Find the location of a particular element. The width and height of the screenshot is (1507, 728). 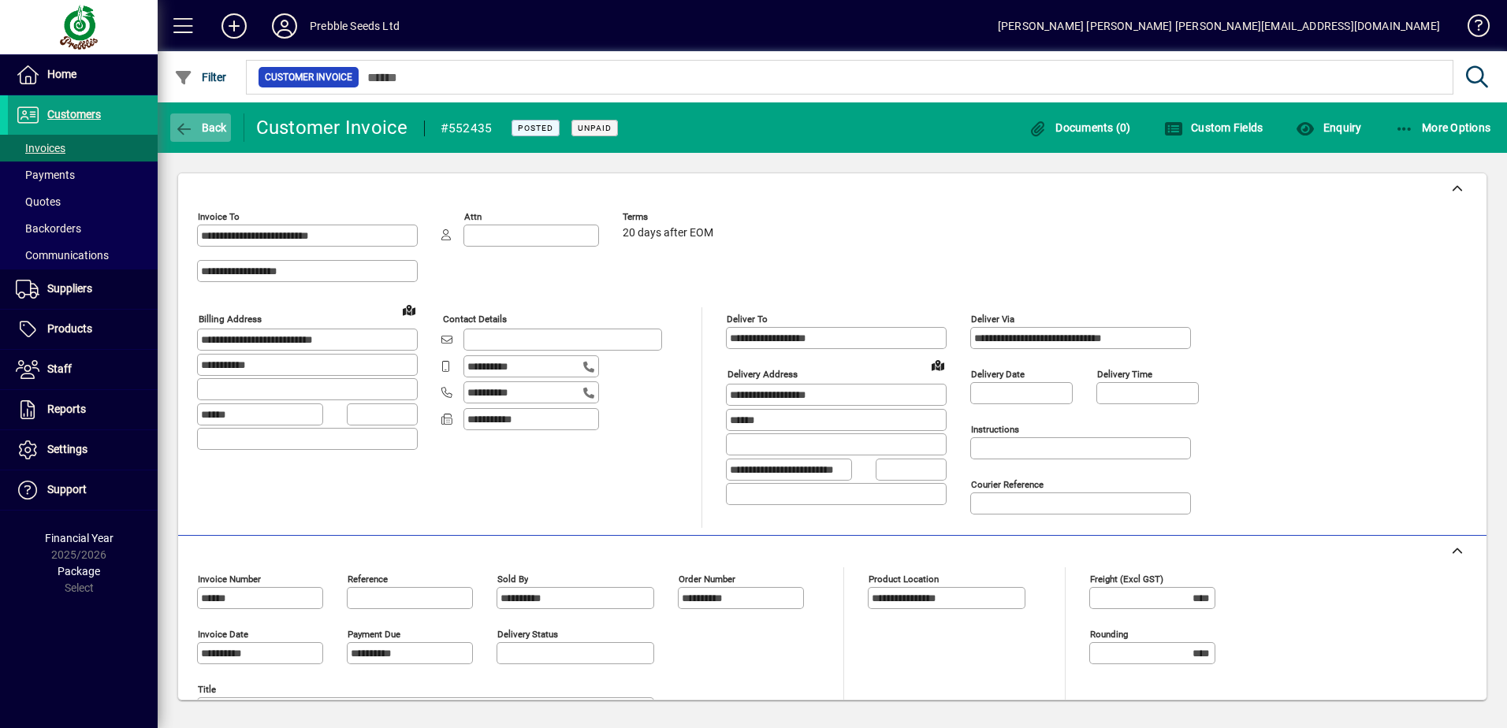

a: Reports is located at coordinates (83, 410).